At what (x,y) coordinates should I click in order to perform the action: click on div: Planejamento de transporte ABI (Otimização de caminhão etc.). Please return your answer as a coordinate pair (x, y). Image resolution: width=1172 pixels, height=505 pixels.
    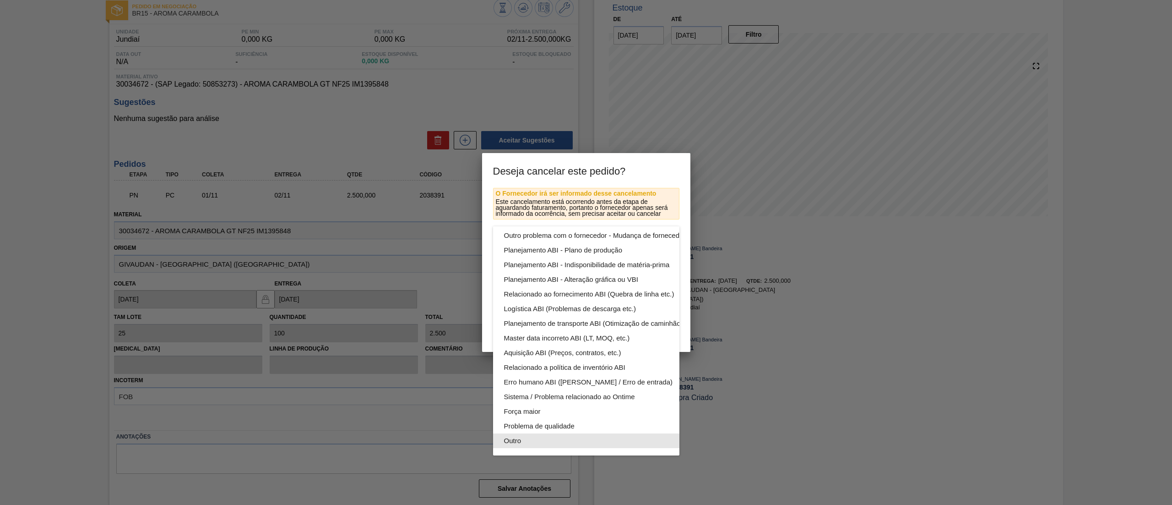
    Looking at the image, I should click on (608, 323).